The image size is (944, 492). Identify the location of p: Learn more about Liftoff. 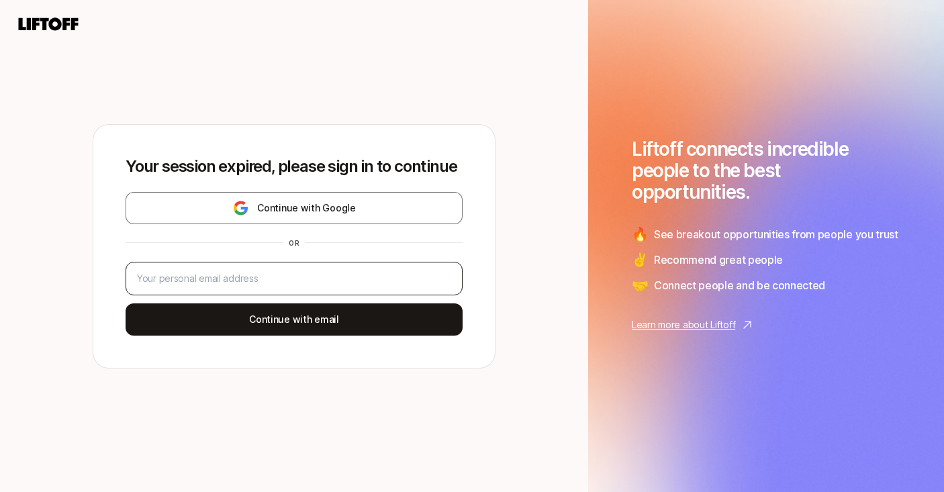
(684, 325).